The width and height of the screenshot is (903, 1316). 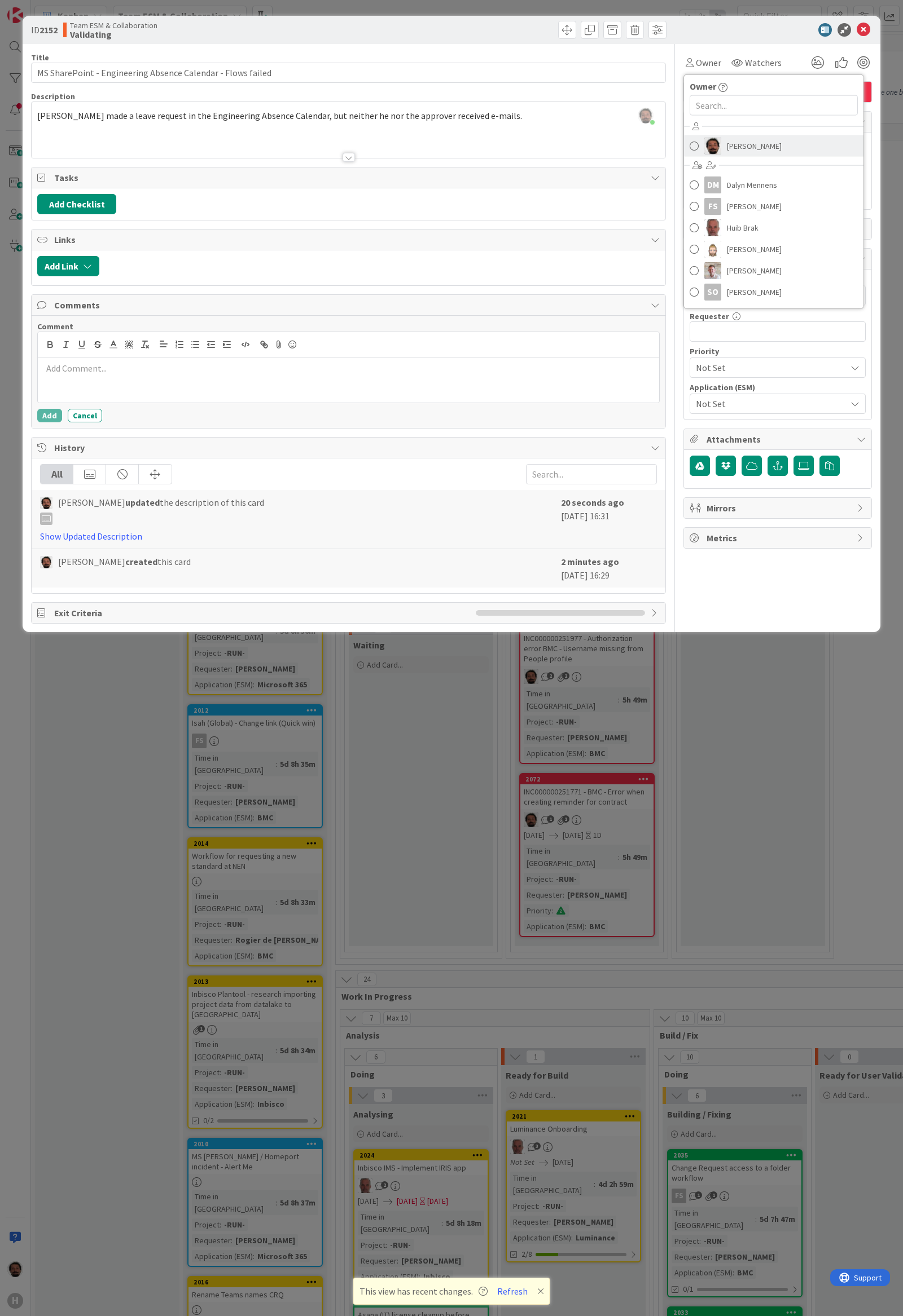 What do you see at coordinates (512, 1291) in the screenshot?
I see `button: Refresh` at bounding box center [512, 1291].